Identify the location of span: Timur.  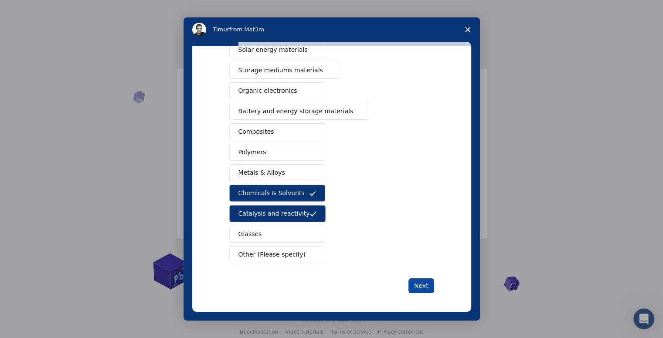
(221, 29).